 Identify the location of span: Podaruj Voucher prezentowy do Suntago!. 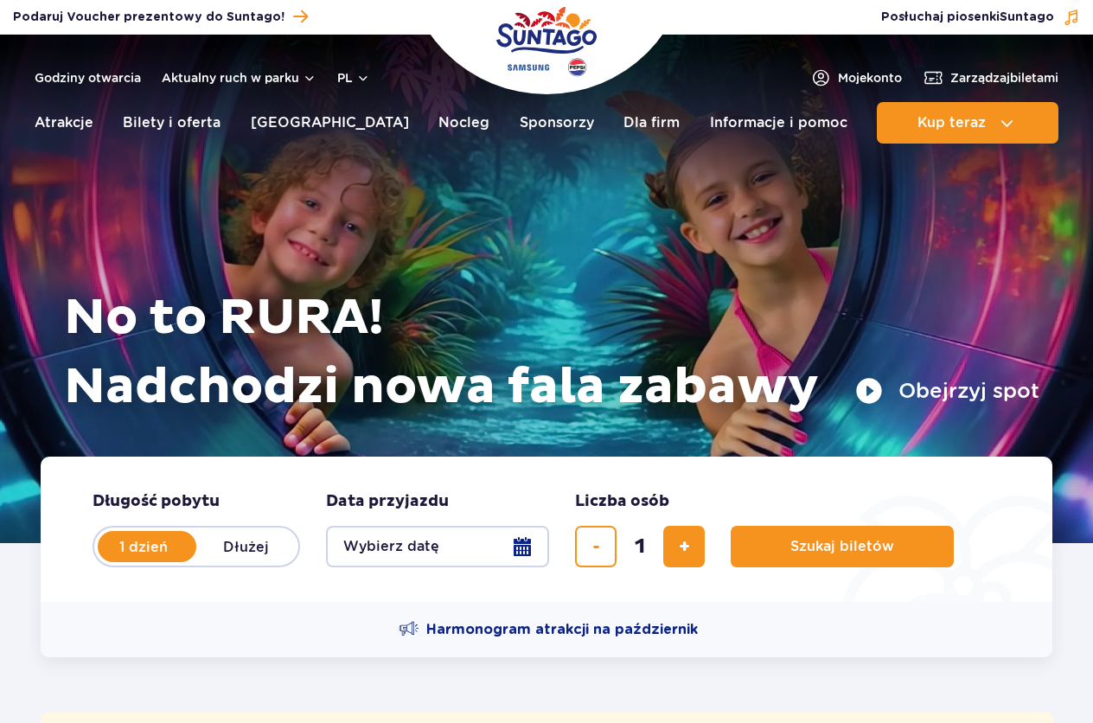
(149, 17).